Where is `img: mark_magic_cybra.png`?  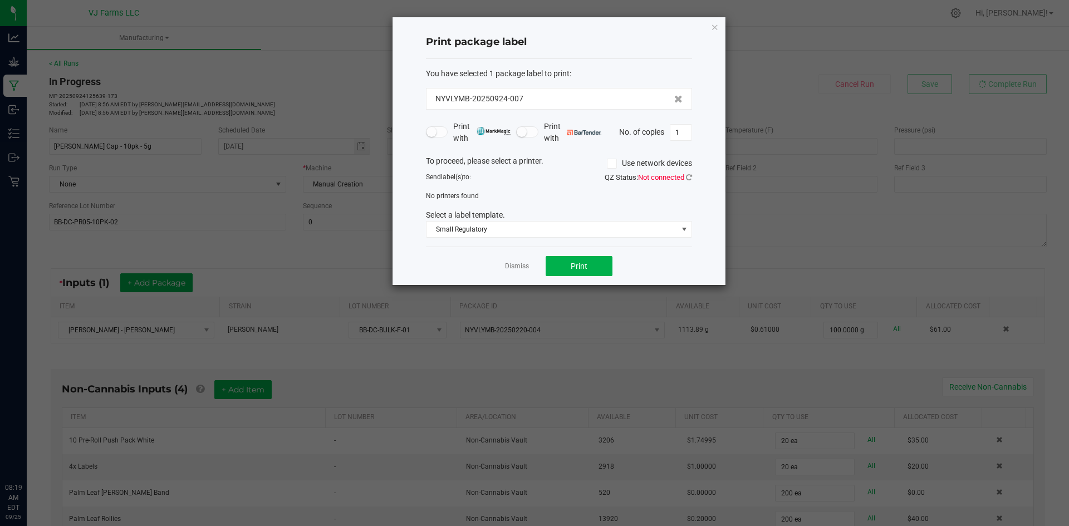
img: mark_magic_cybra.png is located at coordinates (493, 131).